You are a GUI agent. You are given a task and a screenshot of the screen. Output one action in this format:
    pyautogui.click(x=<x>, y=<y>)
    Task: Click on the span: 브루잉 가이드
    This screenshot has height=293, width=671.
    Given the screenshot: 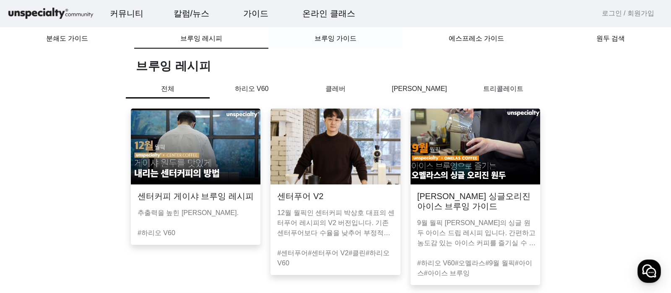 What is the action you would take?
    pyautogui.click(x=336, y=39)
    